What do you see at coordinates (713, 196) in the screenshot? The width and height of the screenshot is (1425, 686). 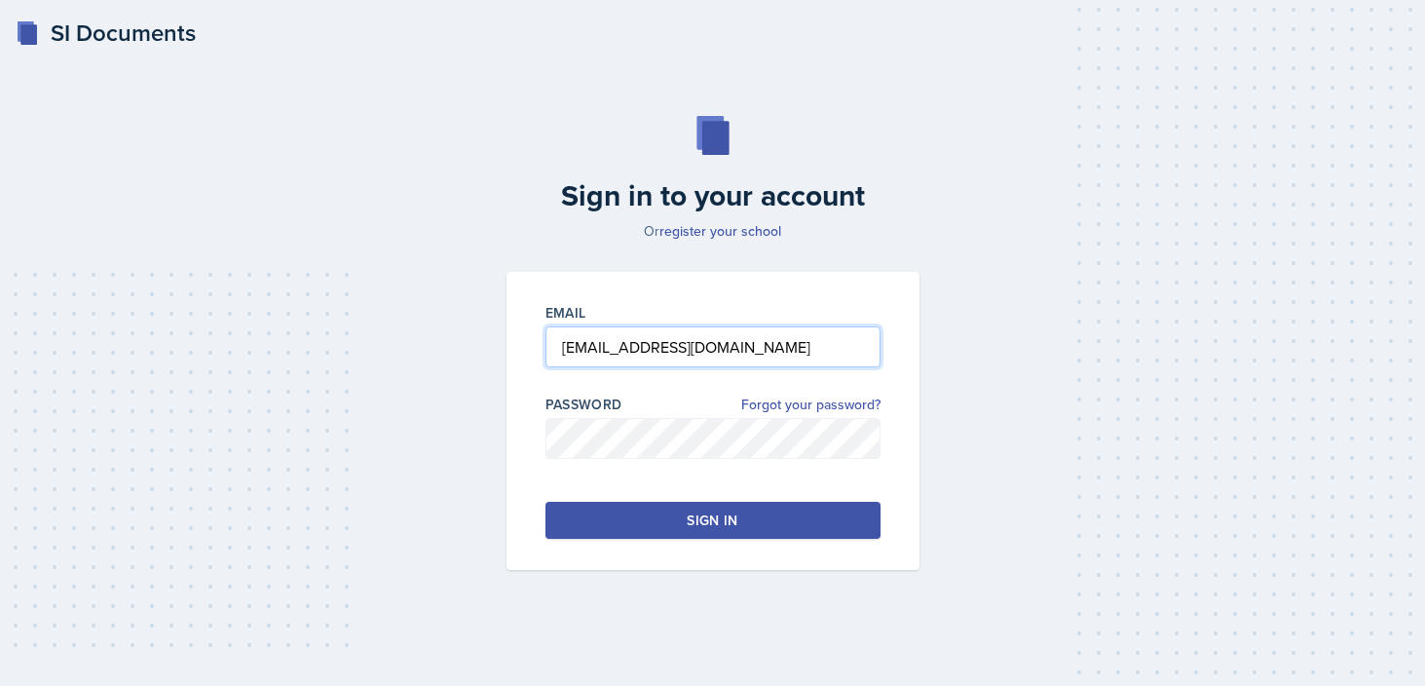 I see `h2: Sign in to your account` at bounding box center [713, 196].